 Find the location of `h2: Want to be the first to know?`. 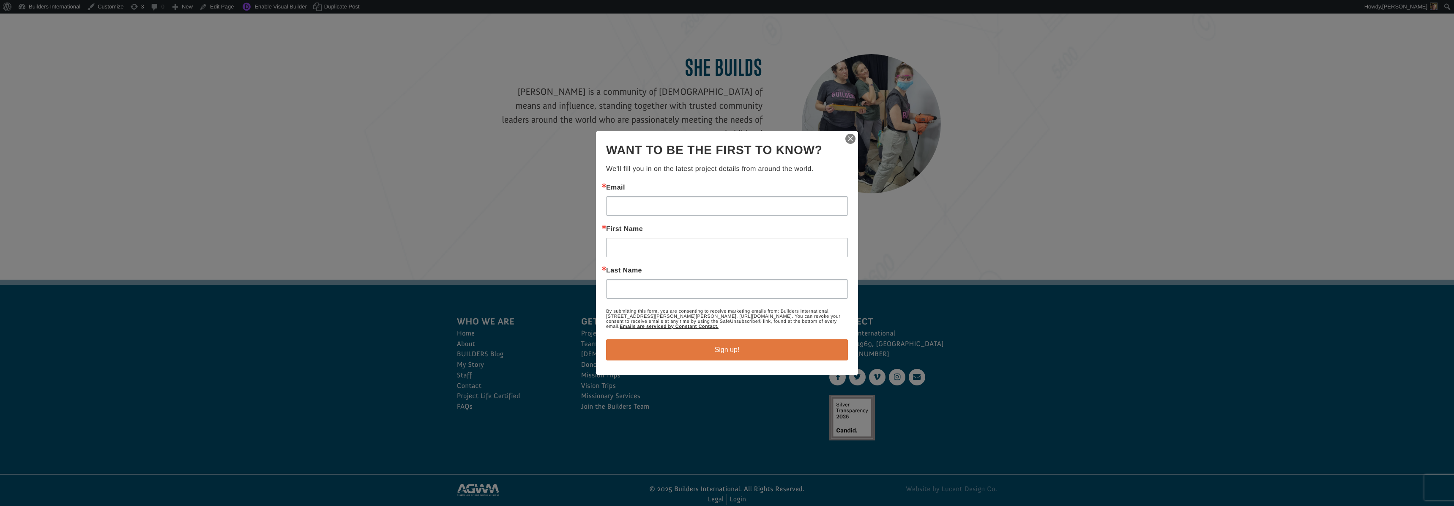

h2: Want to be the first to know? is located at coordinates (727, 150).